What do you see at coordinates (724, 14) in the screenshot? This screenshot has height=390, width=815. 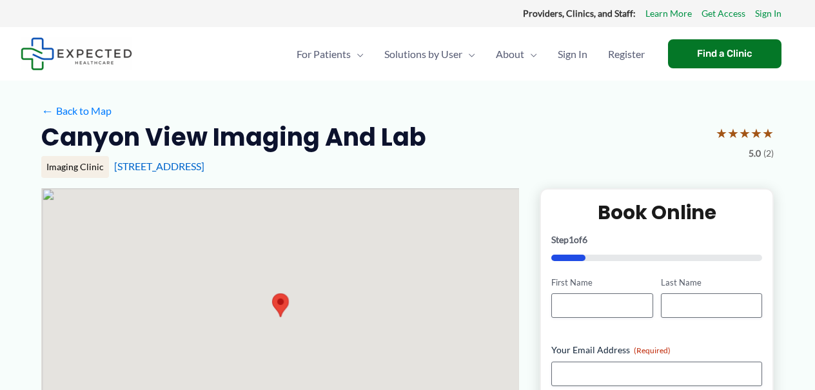 I see `a: Get Access` at bounding box center [724, 14].